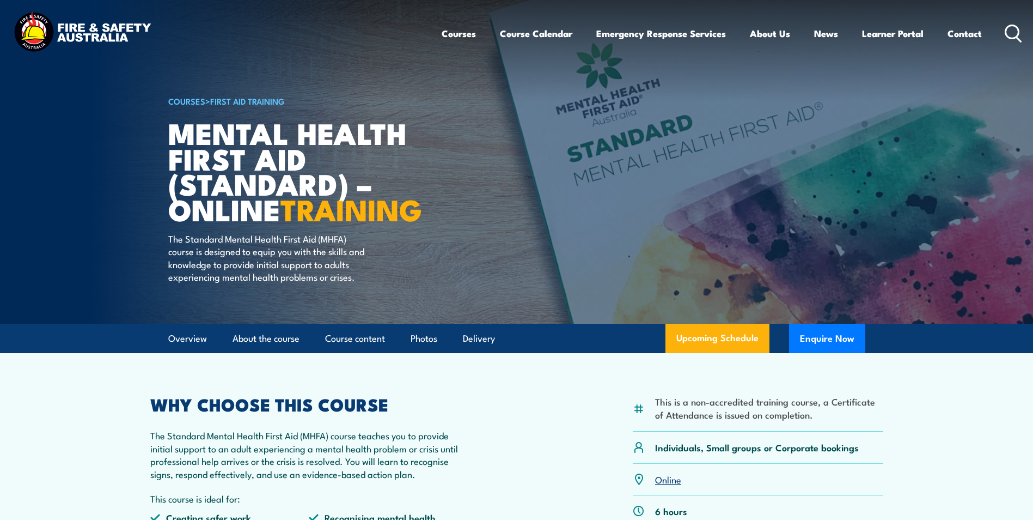 The height and width of the screenshot is (520, 1033). I want to click on a: First Aid Training, so click(247, 101).